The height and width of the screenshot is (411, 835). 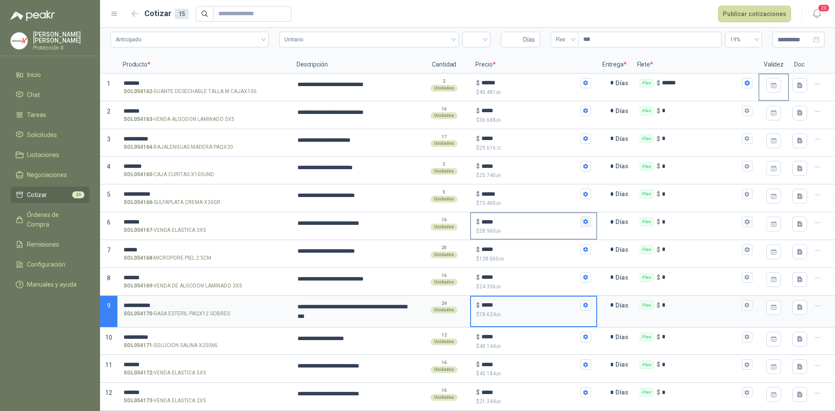 What do you see at coordinates (171, 345) in the screenshot?
I see `p: - SOLUCION SALINA X250ML` at bounding box center [171, 345].